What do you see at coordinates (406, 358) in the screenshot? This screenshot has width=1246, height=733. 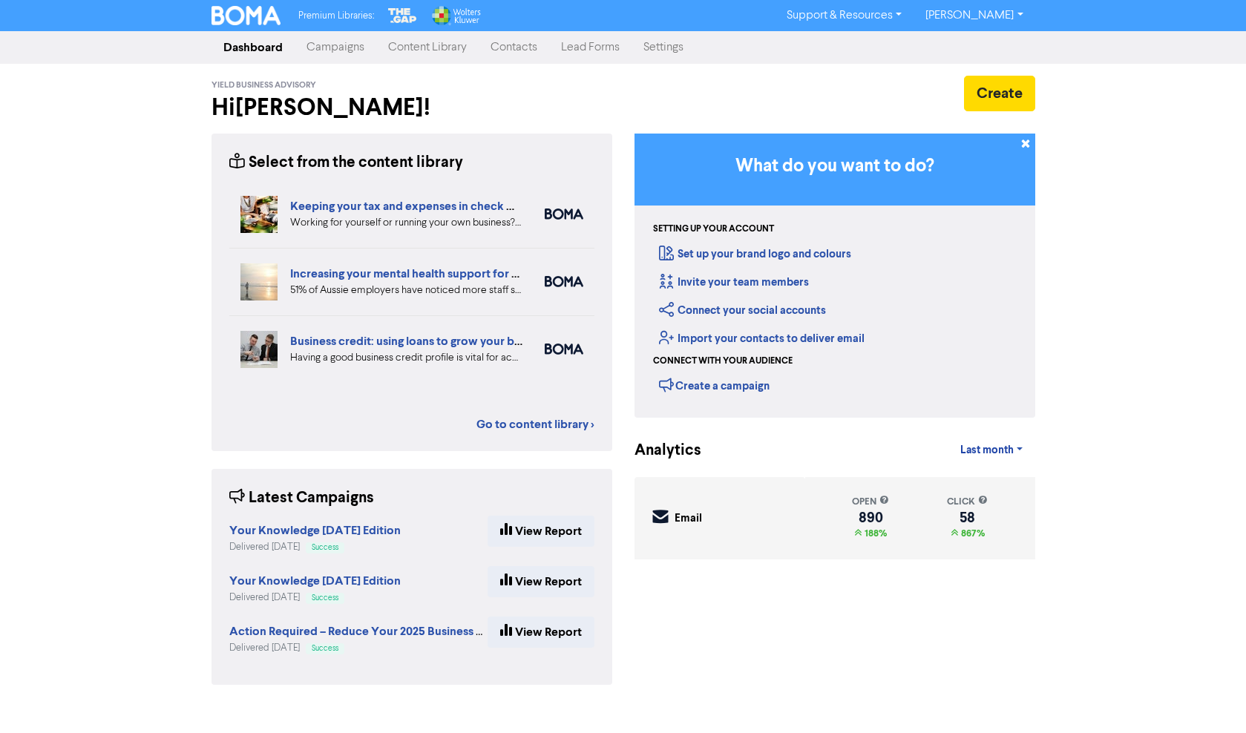 I see `div: Having a good business credit profile is vital for accessing routes to funding. We look at six di...` at bounding box center [406, 358].